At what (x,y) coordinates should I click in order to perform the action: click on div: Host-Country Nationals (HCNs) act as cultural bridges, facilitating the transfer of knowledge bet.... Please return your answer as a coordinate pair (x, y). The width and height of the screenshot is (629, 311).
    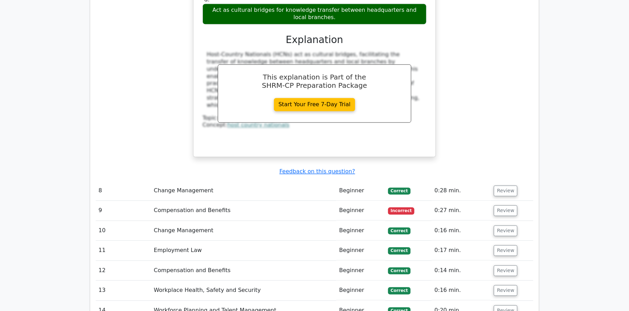
    Looking at the image, I should click on (315, 80).